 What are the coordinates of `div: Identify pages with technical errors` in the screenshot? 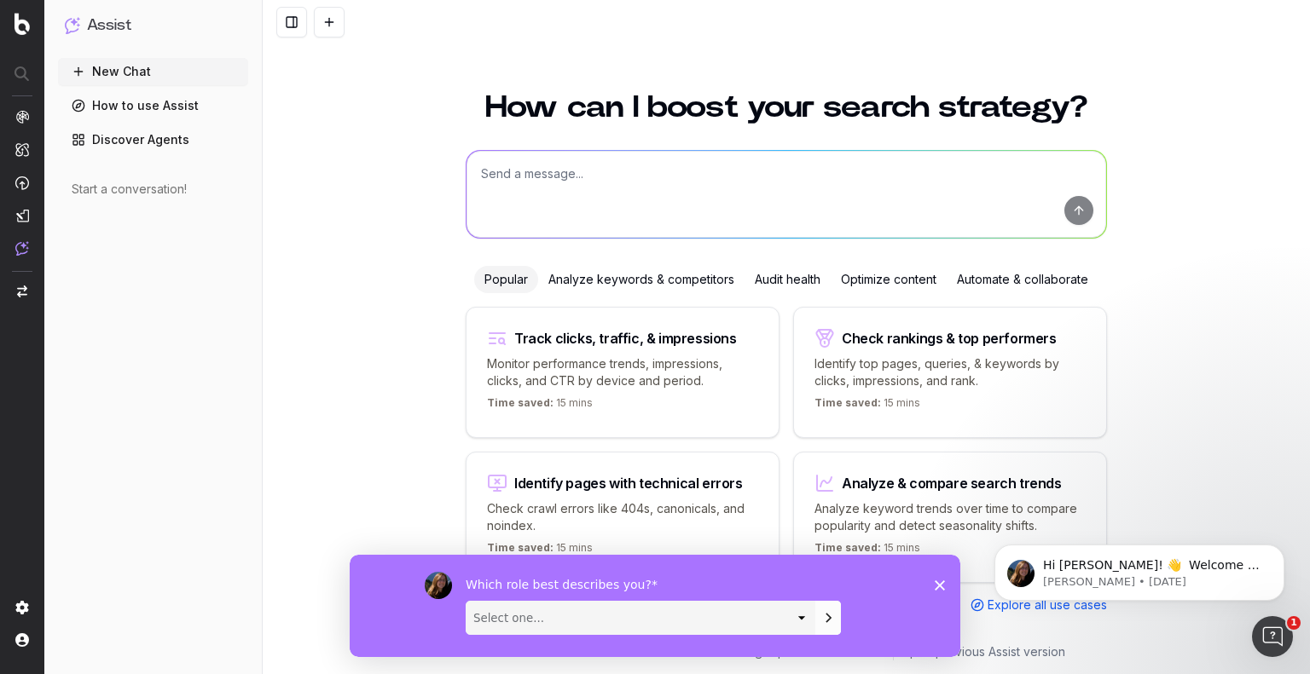 It's located at (628, 483).